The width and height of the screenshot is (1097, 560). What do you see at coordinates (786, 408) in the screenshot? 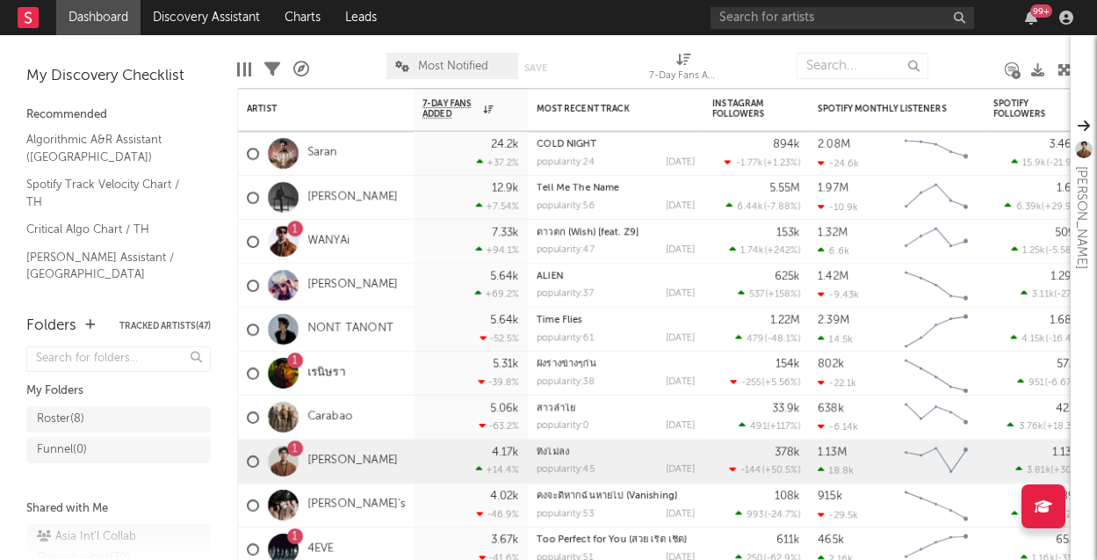
I see `div: 33.9k` at bounding box center [786, 408].